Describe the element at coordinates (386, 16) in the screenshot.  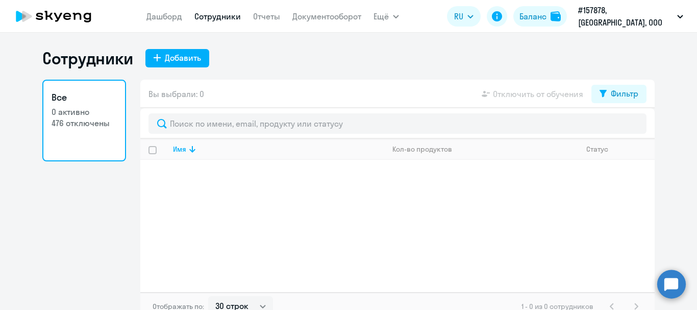
I see `button: Ещё` at that location.